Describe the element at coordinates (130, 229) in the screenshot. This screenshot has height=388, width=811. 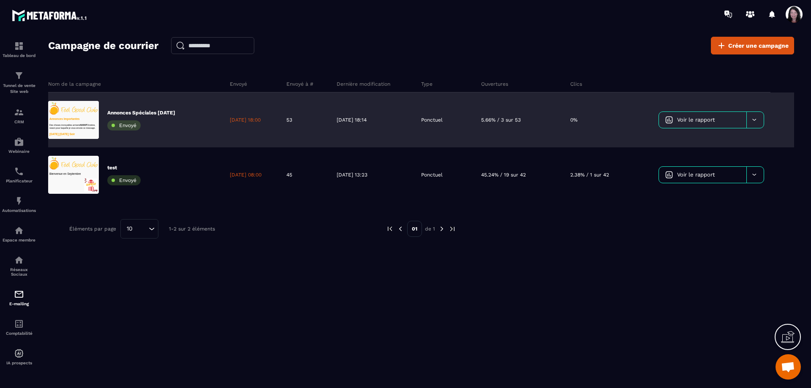
I see `span: 10` at that location.